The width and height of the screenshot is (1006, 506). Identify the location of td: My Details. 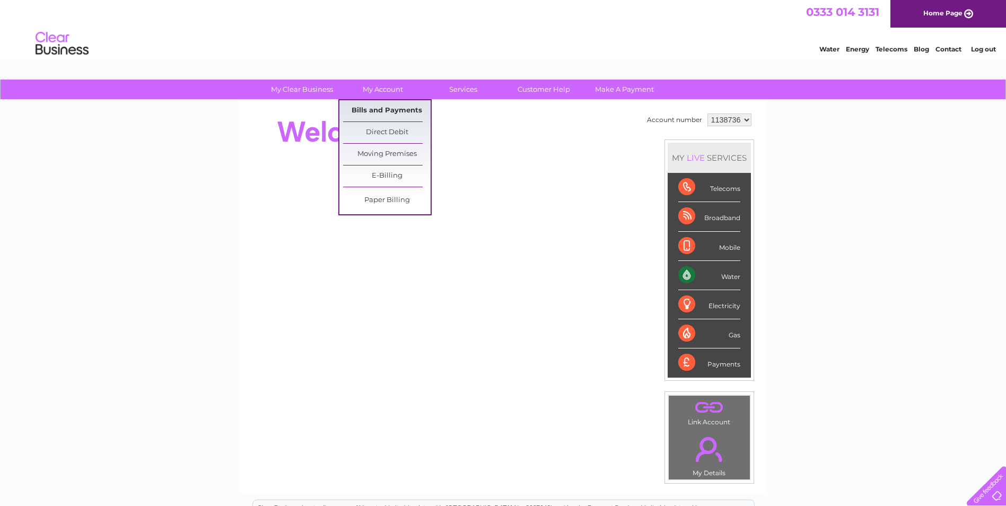
(709, 454).